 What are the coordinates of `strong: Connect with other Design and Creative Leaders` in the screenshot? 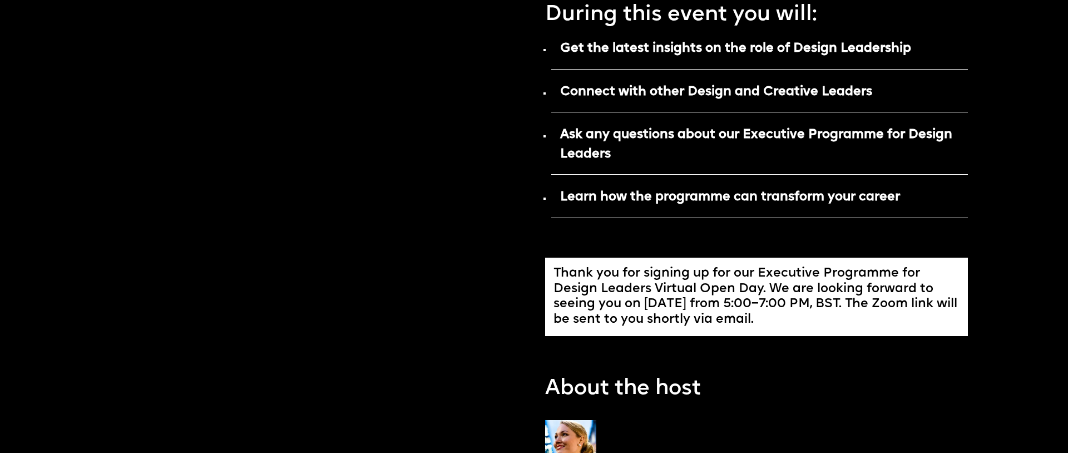 It's located at (716, 92).